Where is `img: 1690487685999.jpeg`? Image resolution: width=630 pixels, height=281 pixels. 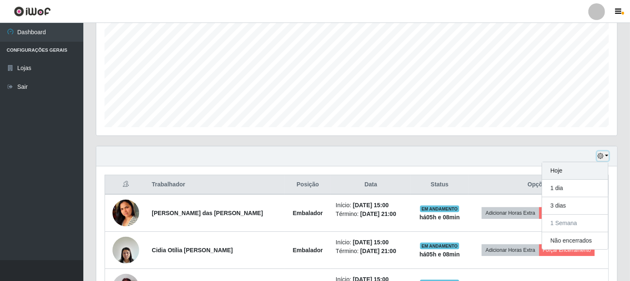 img: 1690487685999.jpeg is located at coordinates (126, 250).